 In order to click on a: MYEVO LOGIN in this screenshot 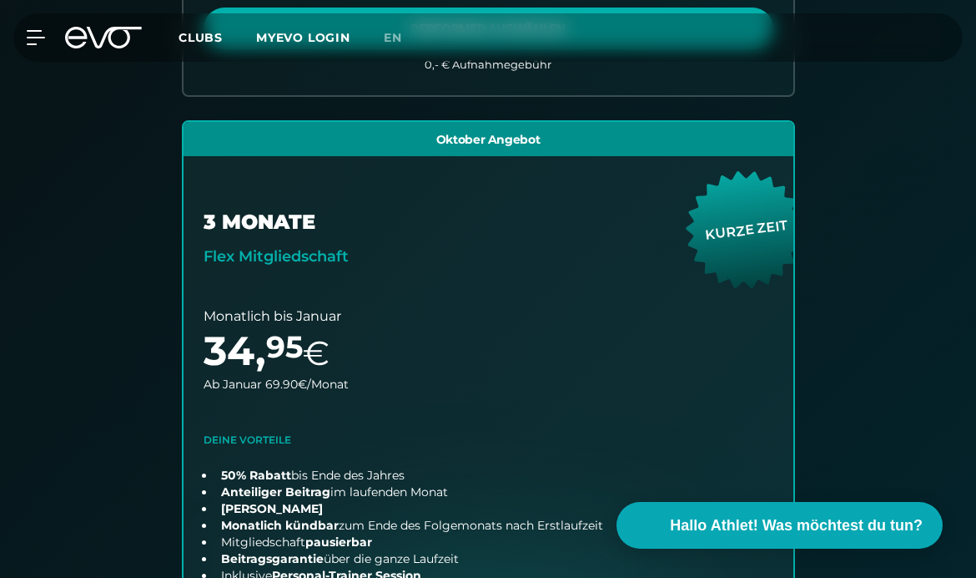, I will do `click(303, 38)`.